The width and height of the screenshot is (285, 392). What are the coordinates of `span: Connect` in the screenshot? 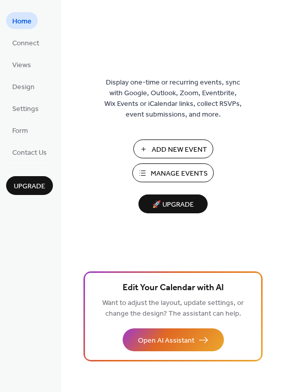 It's located at (25, 43).